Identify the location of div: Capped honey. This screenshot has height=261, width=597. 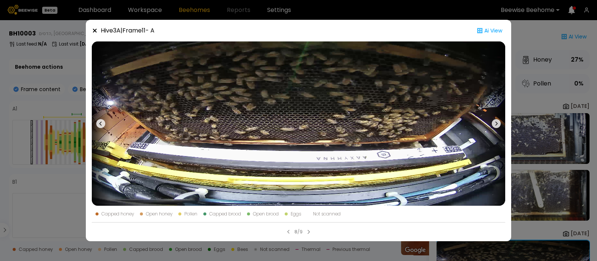
(118, 214).